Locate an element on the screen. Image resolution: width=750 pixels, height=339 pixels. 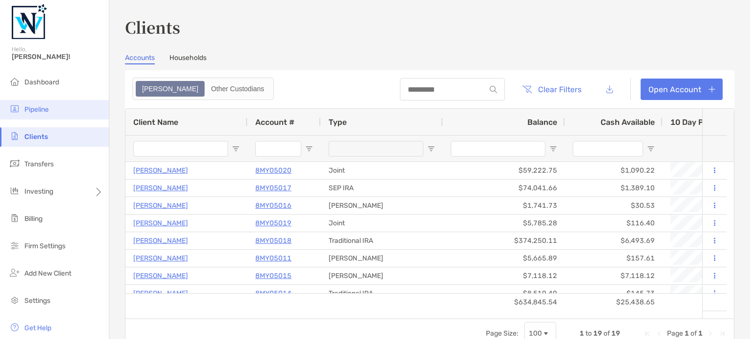
img: transfers icon is located at coordinates (15, 164).